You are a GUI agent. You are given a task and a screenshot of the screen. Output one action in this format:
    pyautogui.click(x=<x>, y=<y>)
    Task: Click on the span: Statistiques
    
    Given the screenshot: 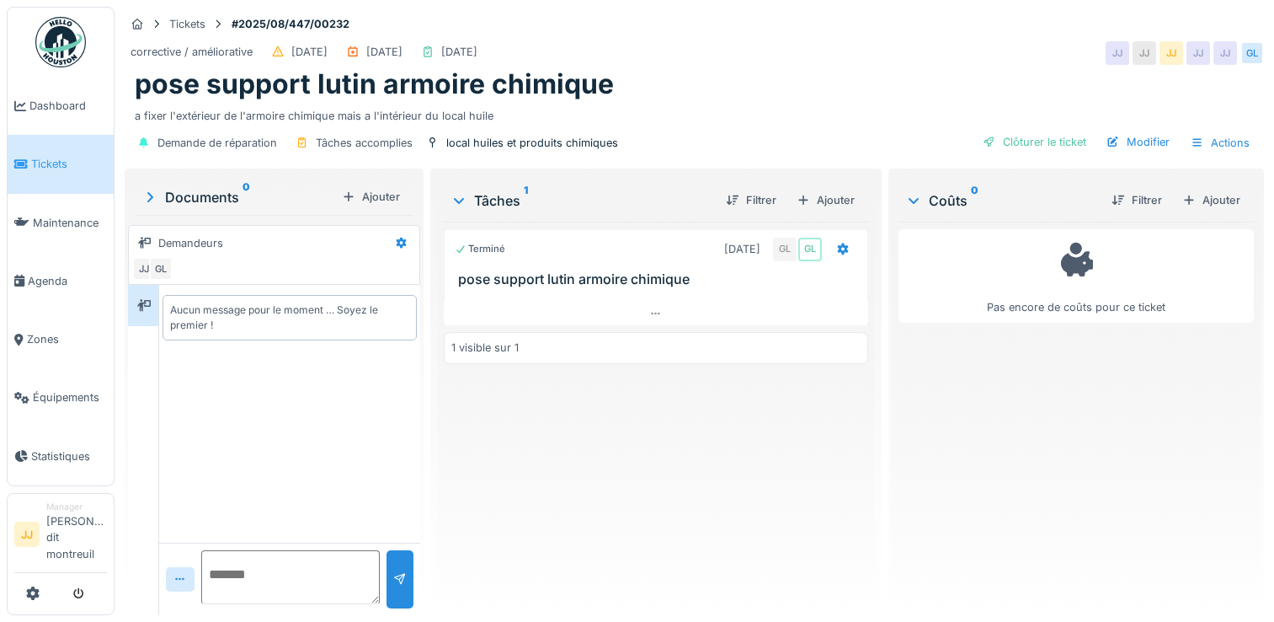 What is the action you would take?
    pyautogui.click(x=69, y=456)
    